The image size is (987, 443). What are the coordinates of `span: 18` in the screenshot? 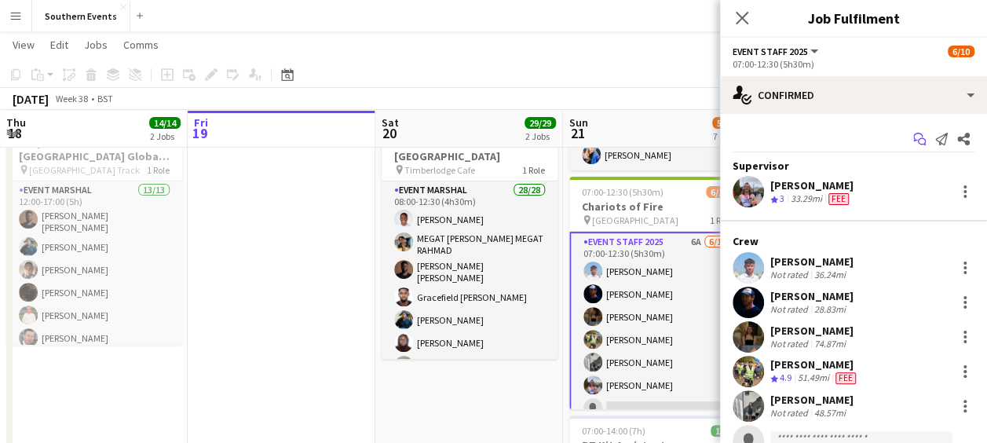 It's located at (15, 133).